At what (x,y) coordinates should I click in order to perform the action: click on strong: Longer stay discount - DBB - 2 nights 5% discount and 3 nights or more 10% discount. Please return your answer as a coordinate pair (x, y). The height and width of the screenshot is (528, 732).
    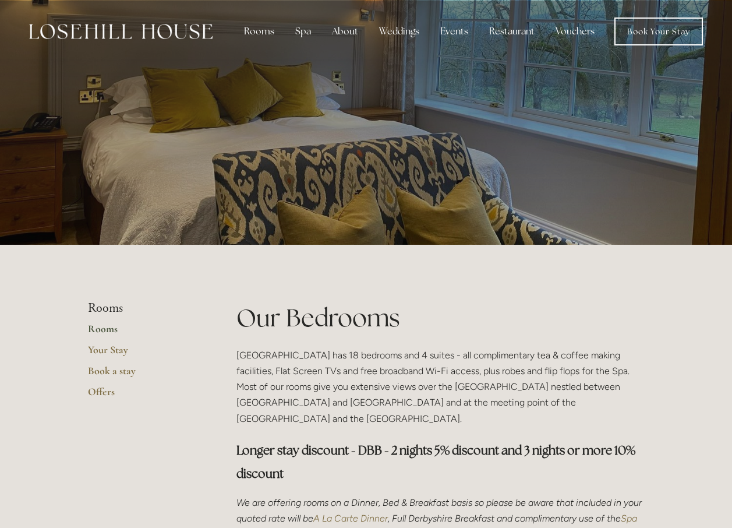
    Looking at the image, I should click on (437, 461).